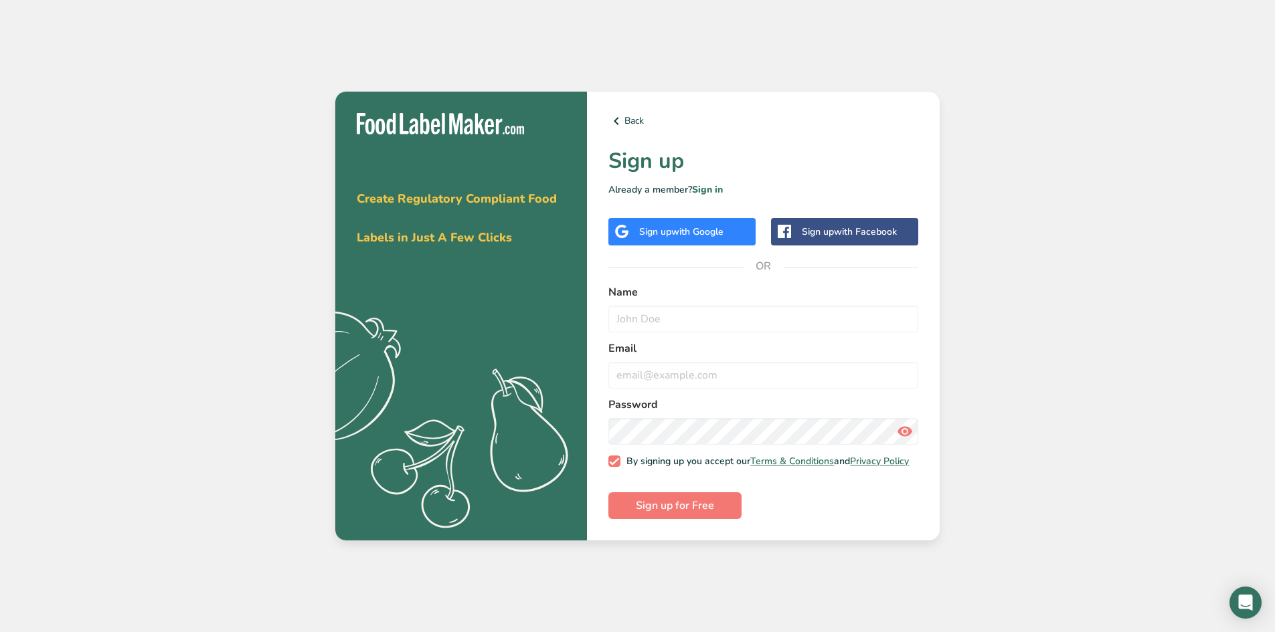 The image size is (1275, 632). I want to click on h1: Sign up, so click(763, 161).